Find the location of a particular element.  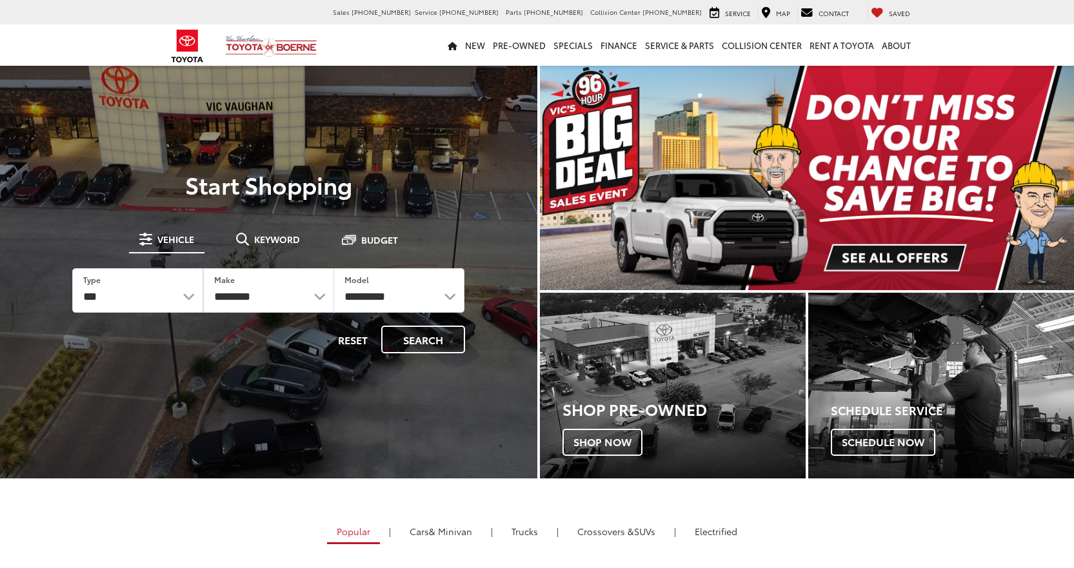

a: Collision Center is located at coordinates (762, 45).